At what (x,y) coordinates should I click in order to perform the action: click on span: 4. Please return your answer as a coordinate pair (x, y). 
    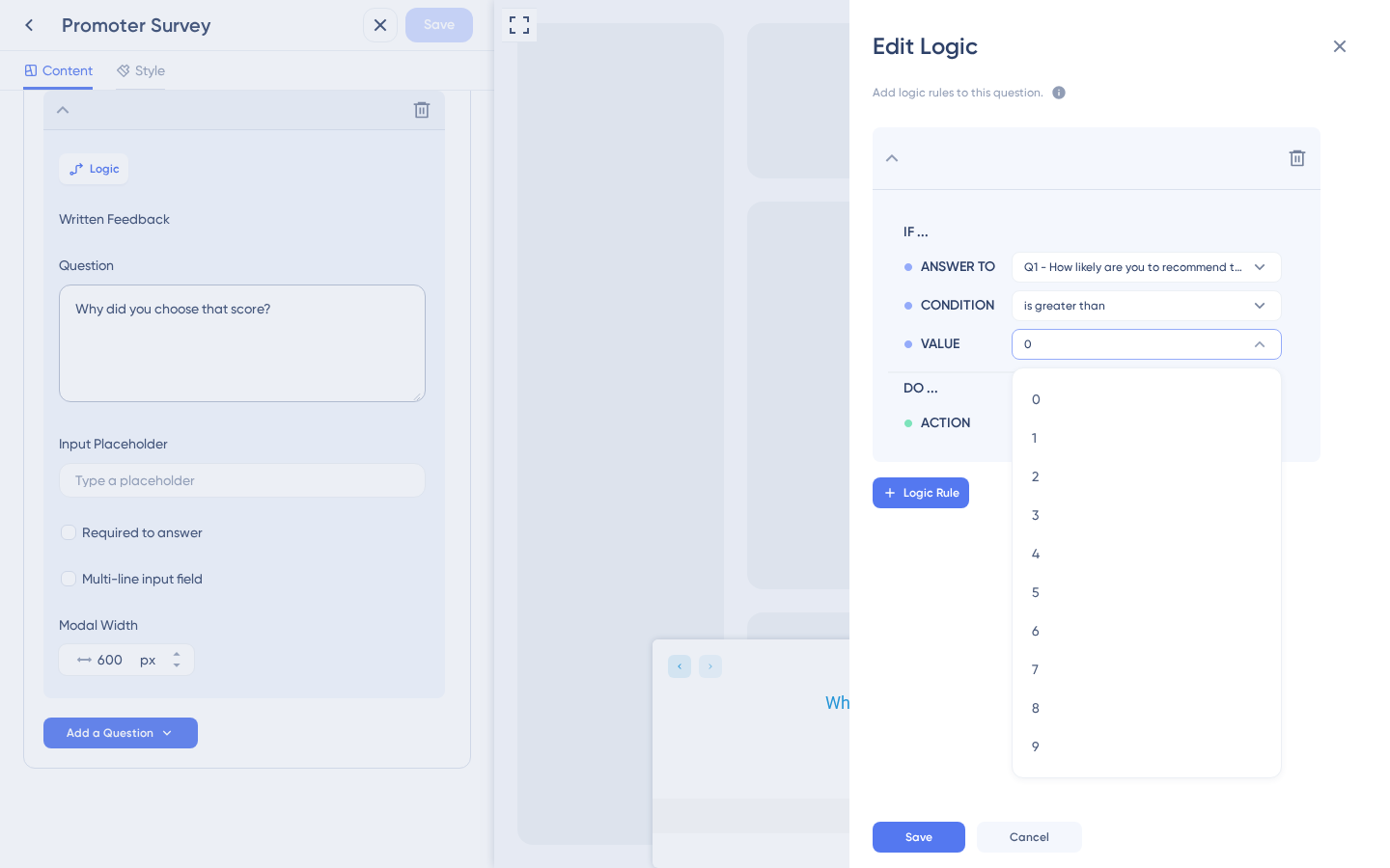
    Looking at the image, I should click on (1035, 554).